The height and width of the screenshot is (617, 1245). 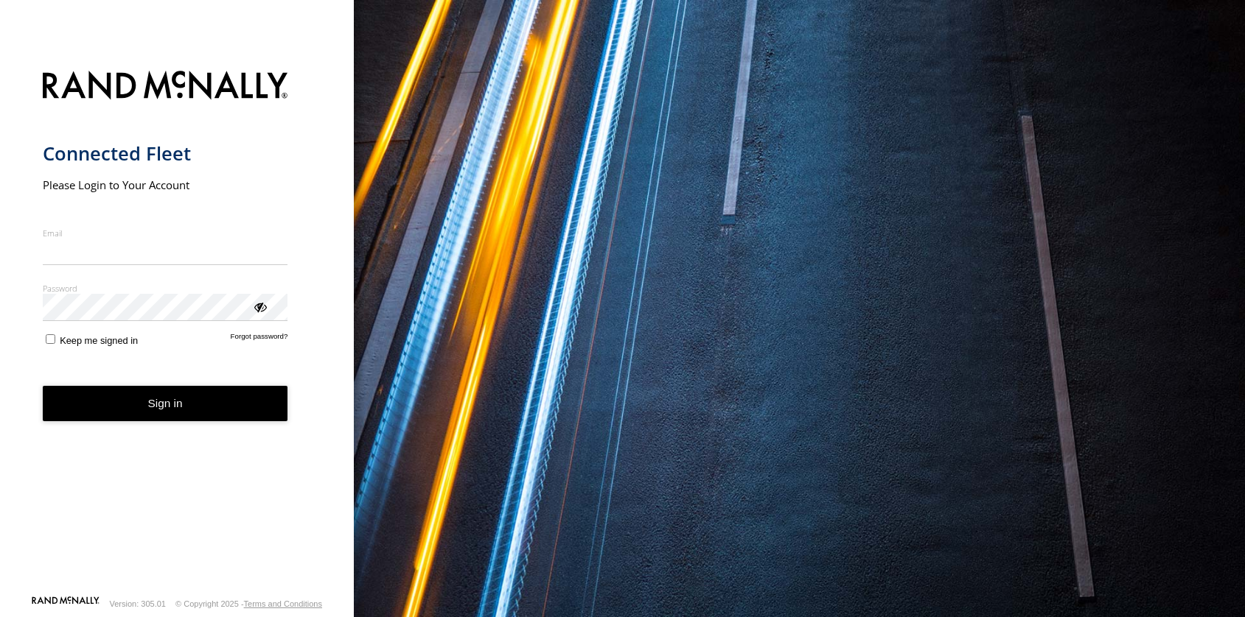 What do you see at coordinates (259, 307) in the screenshot?
I see `div: ViewPassword` at bounding box center [259, 307].